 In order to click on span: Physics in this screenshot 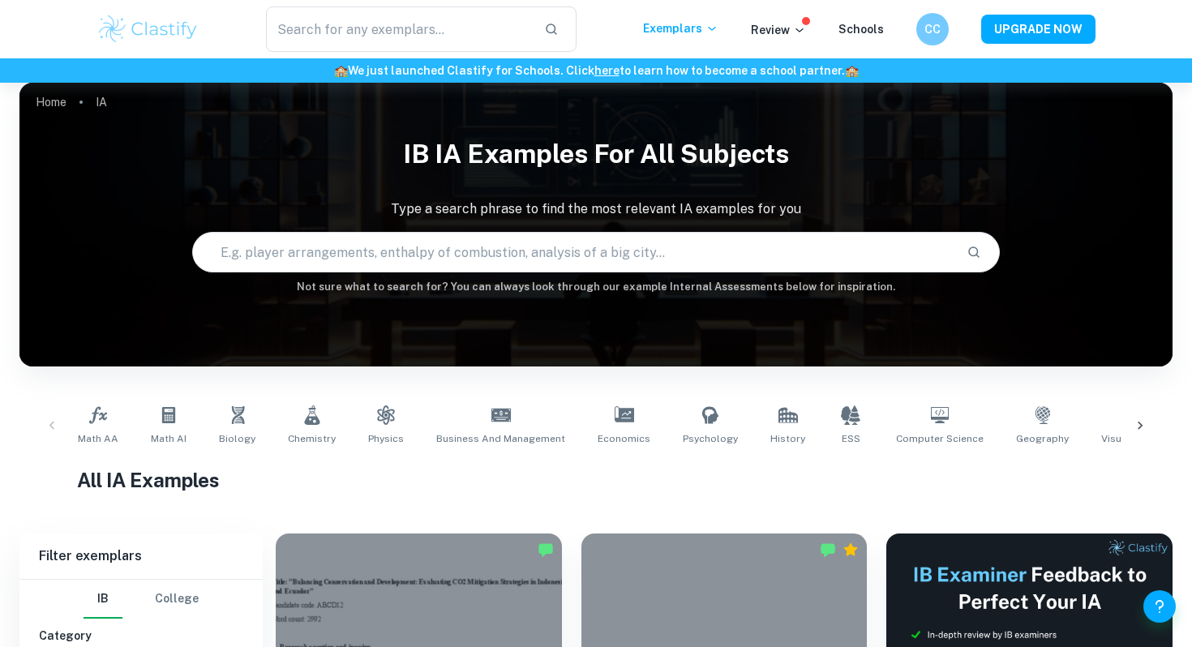, I will do `click(386, 439)`.